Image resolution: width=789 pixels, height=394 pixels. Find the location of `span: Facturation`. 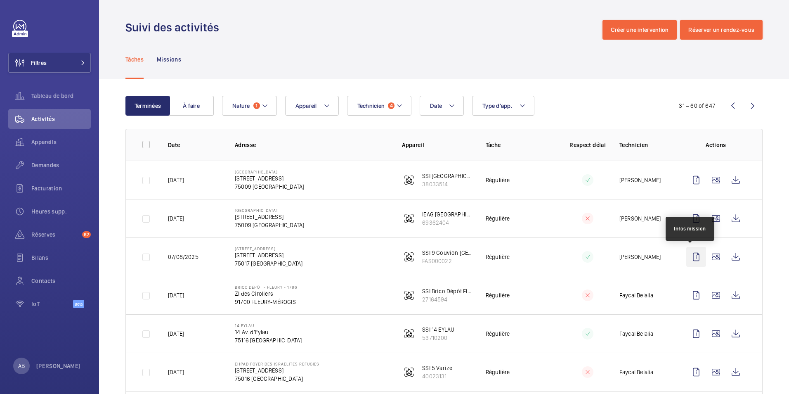

span: Facturation is located at coordinates (61, 188).